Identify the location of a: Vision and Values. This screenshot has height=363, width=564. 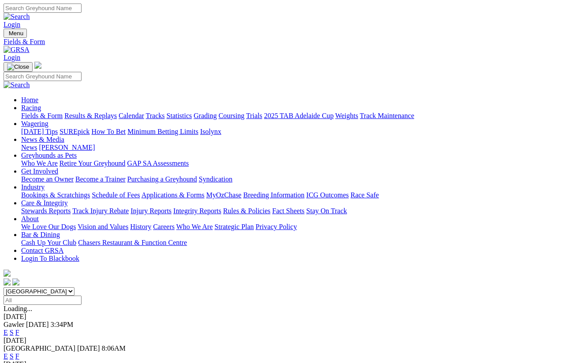
(103, 226).